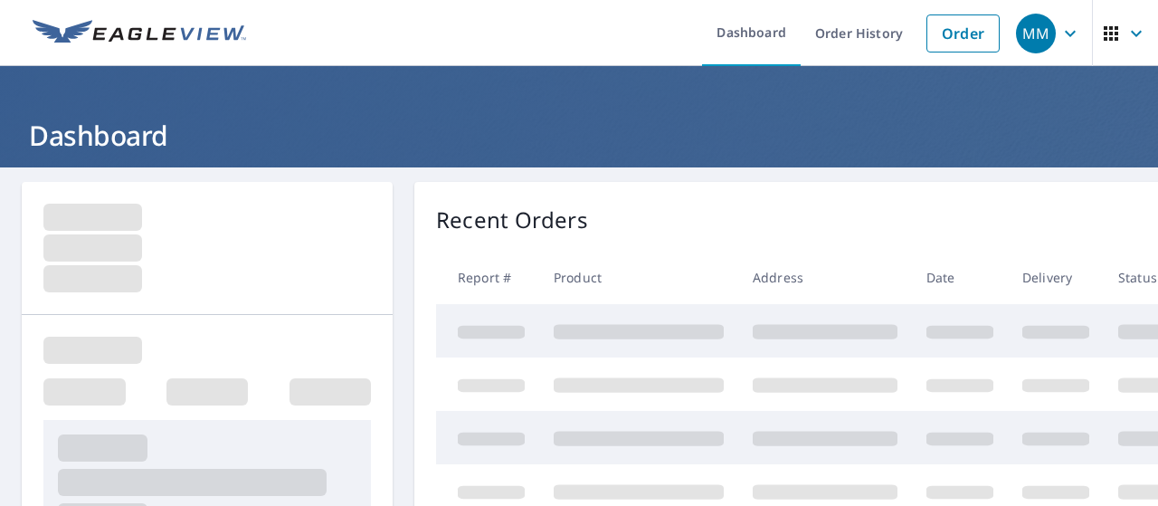 The width and height of the screenshot is (1158, 506). What do you see at coordinates (1036, 33) in the screenshot?
I see `div: MM` at bounding box center [1036, 33].